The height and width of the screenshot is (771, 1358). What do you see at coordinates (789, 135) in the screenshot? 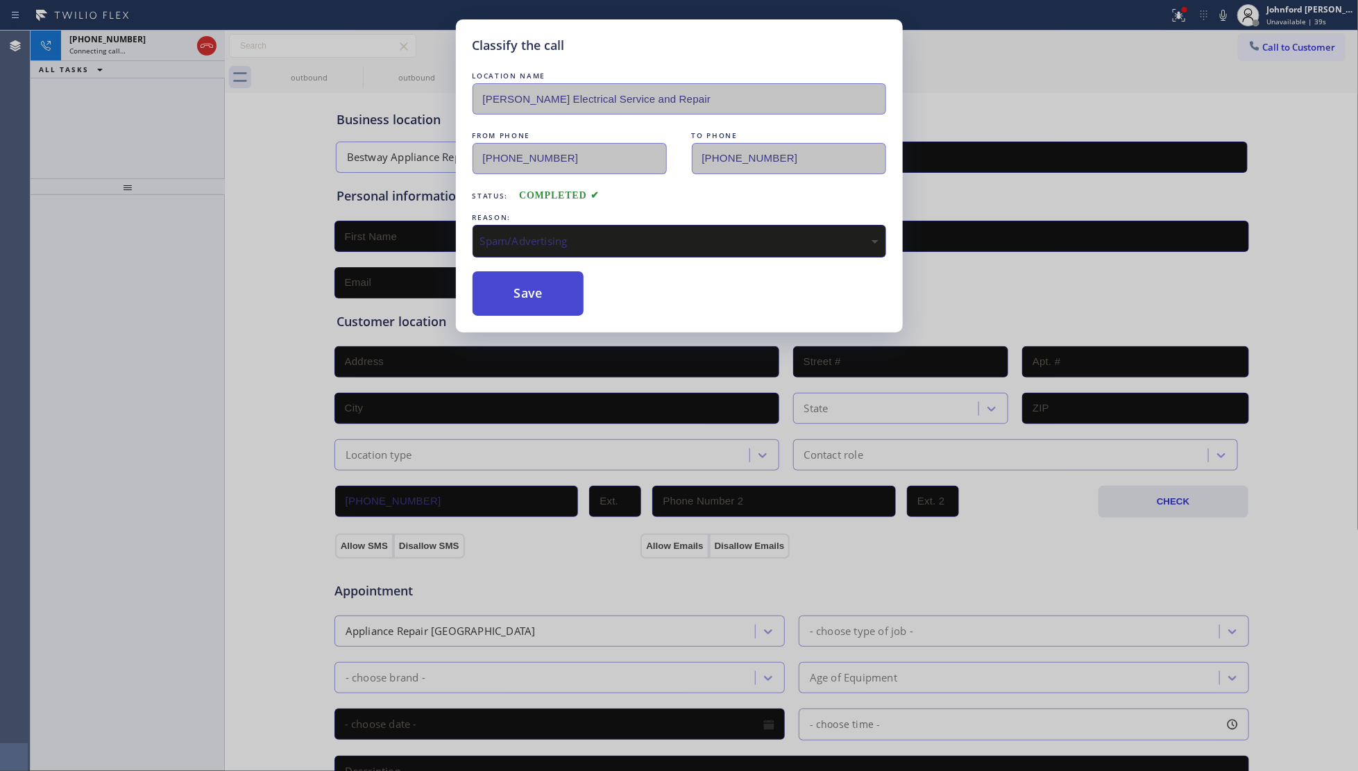
I see `div: TO PHONE` at bounding box center [789, 135].